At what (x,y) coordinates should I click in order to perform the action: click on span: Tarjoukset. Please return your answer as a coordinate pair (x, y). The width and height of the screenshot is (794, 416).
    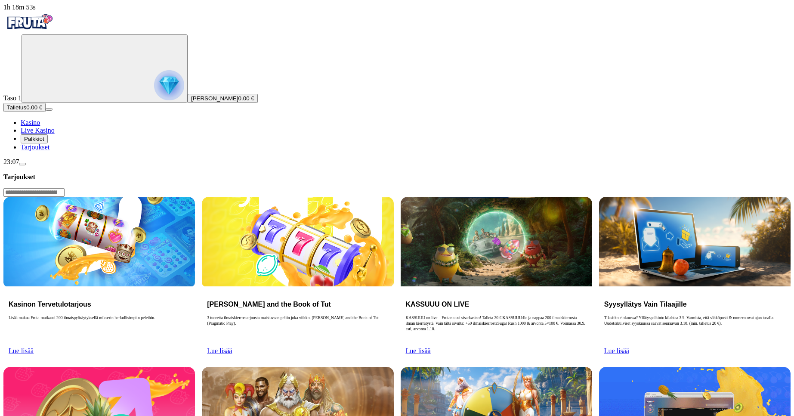
    Looking at the image, I should click on (35, 147).